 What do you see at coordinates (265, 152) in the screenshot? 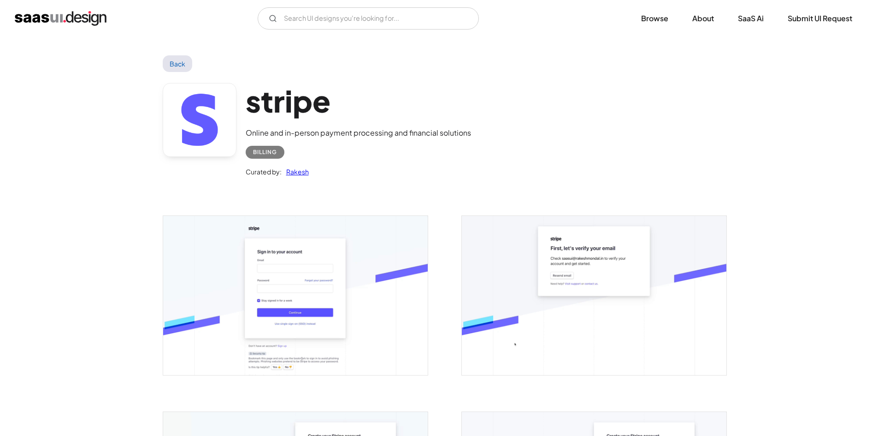
I see `div: Billing` at bounding box center [265, 152].